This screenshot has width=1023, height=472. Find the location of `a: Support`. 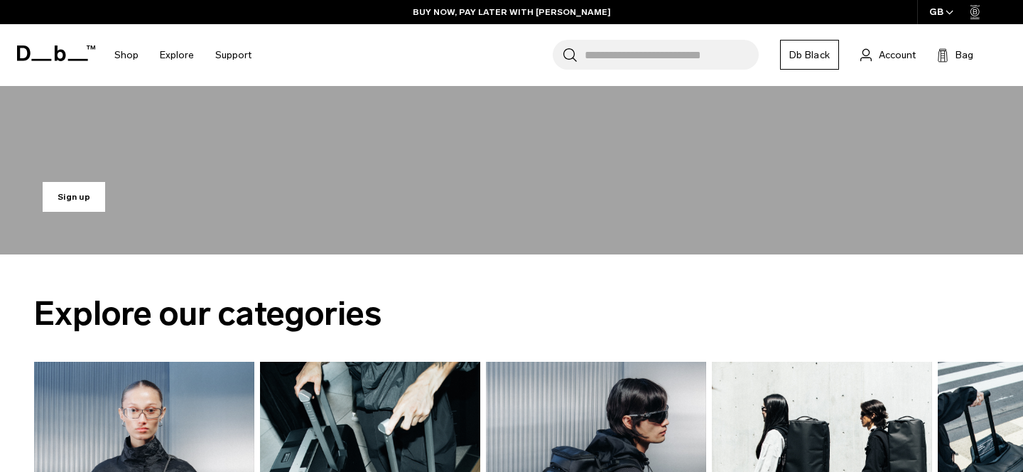

a: Support is located at coordinates (233, 55).